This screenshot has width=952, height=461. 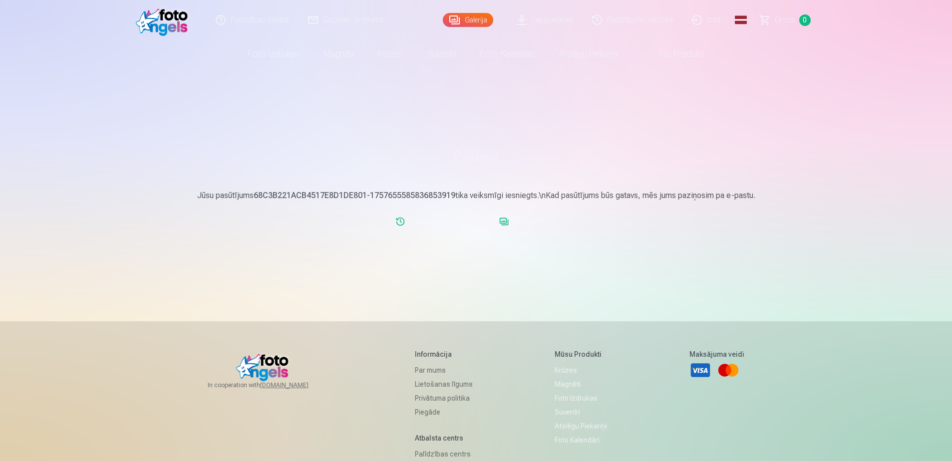 What do you see at coordinates (476, 157) in the screenshot?
I see `h1: Paldies!` at bounding box center [476, 157].